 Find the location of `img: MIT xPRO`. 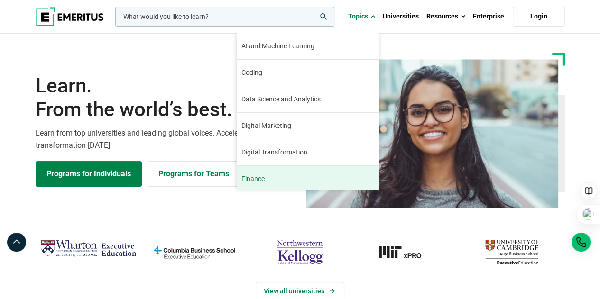

img: MIT xPRO is located at coordinates (405, 252).